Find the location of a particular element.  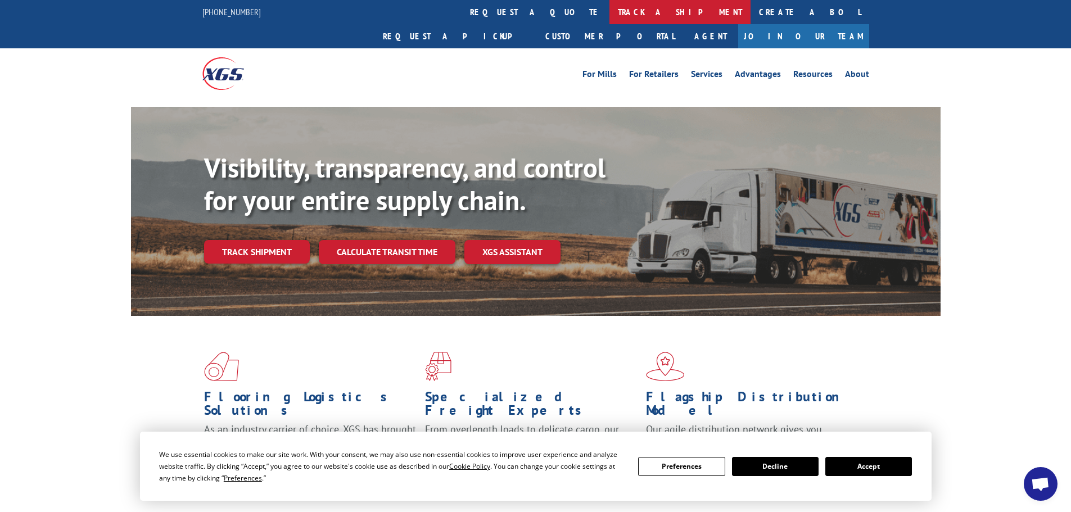

span: Preferences is located at coordinates (243, 478).